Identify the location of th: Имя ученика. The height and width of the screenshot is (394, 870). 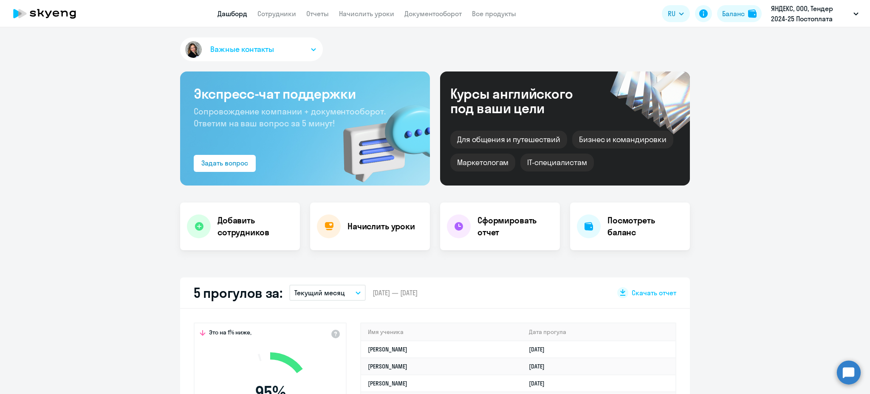
(442, 332).